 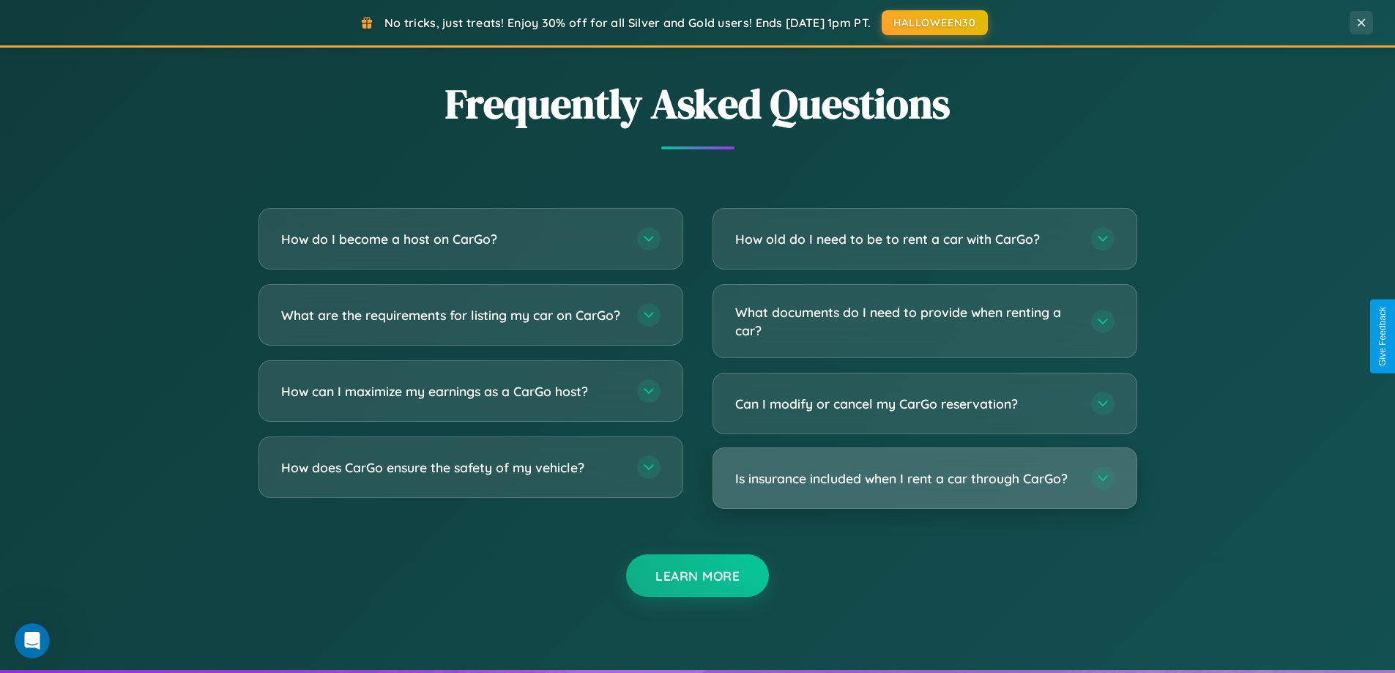 I want to click on h3: How do I become a host on CarGo?, so click(x=452, y=239).